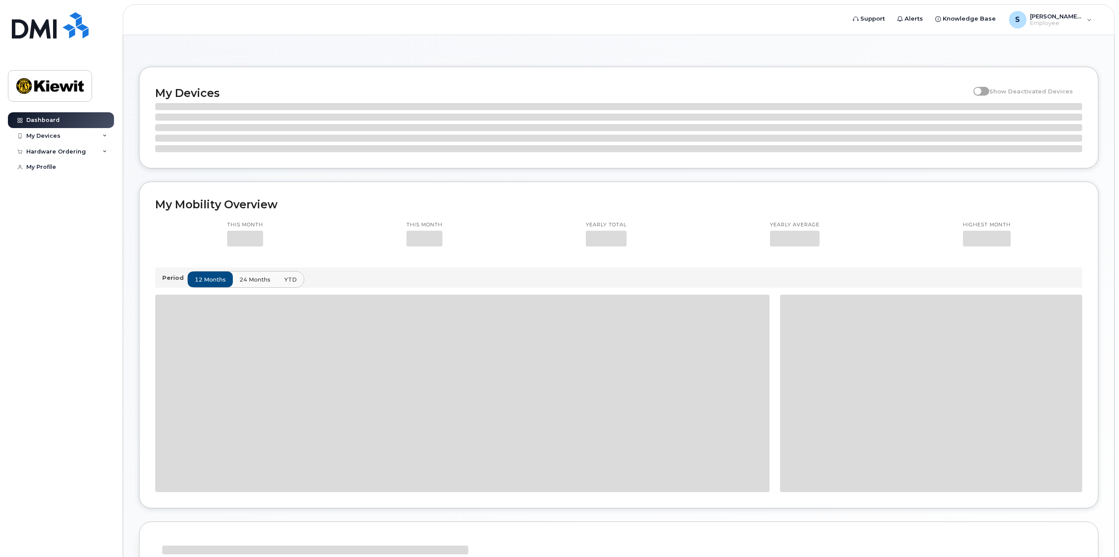 The width and height of the screenshot is (1119, 557). What do you see at coordinates (619, 204) in the screenshot?
I see `h2: My Mobility Overview` at bounding box center [619, 204].